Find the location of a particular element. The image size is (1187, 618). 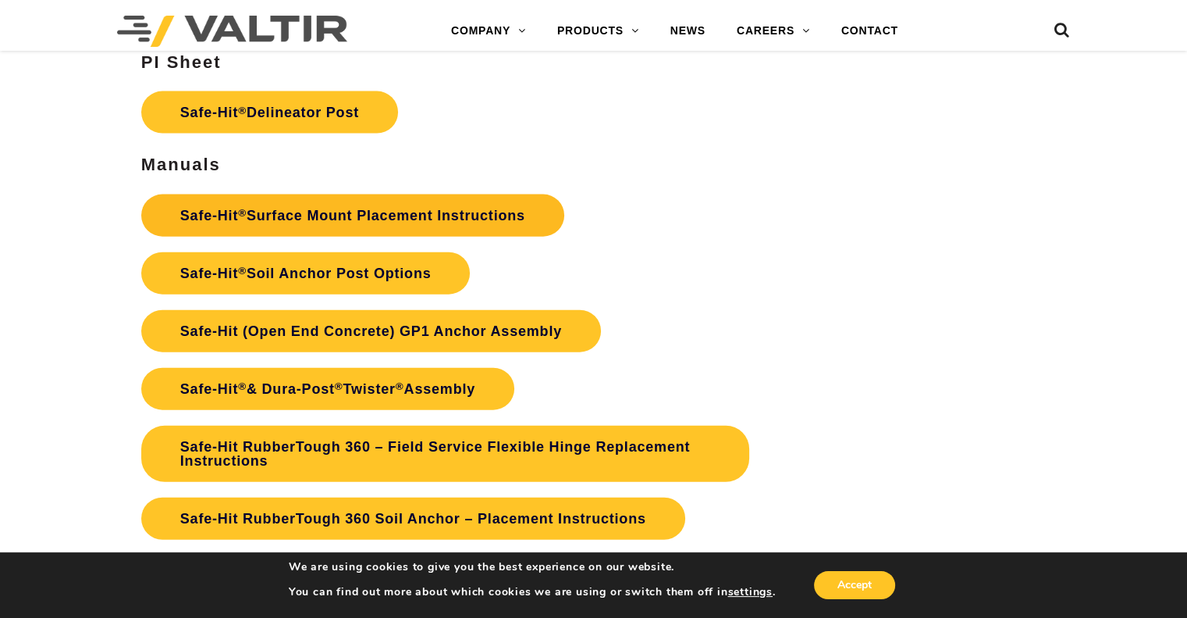

button: settings is located at coordinates (749, 592).